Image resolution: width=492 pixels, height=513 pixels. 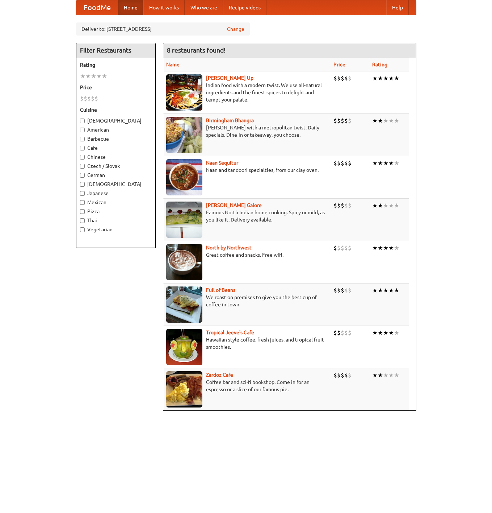 What do you see at coordinates (116, 65) in the screenshot?
I see `h5: Rating` at bounding box center [116, 65].